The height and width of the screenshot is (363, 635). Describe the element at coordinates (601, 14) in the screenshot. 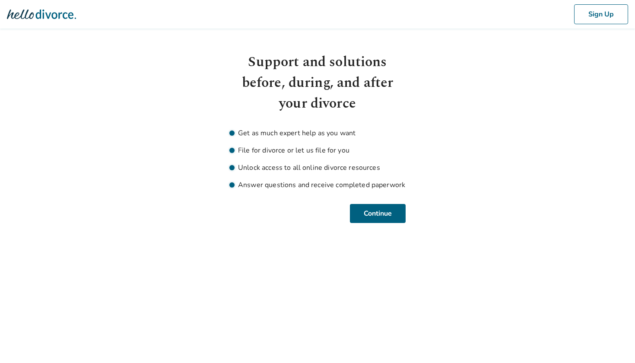

I see `button: Sign Up` at that location.